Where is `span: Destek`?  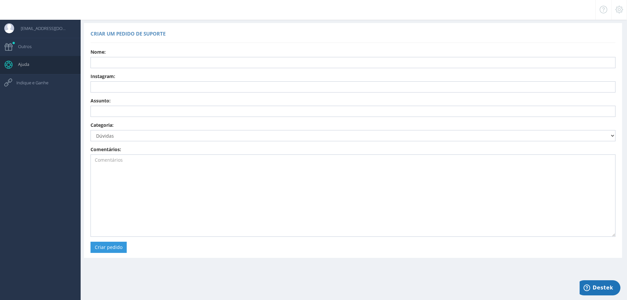
span: Destek is located at coordinates (23, 8).